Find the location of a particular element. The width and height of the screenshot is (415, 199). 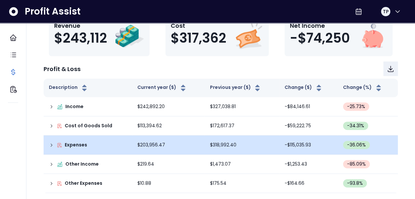

span: Profit Assist is located at coordinates (52, 12).